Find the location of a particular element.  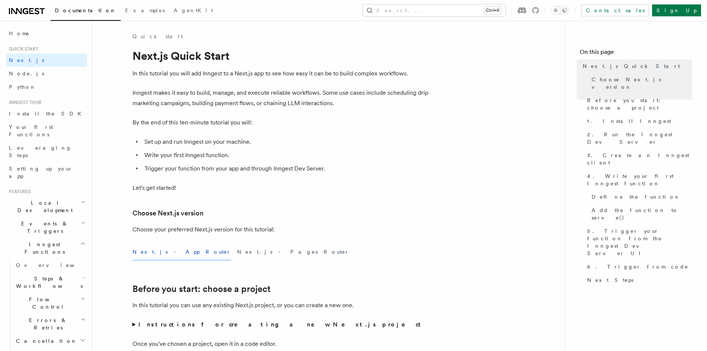

a: Examples is located at coordinates (145, 11).